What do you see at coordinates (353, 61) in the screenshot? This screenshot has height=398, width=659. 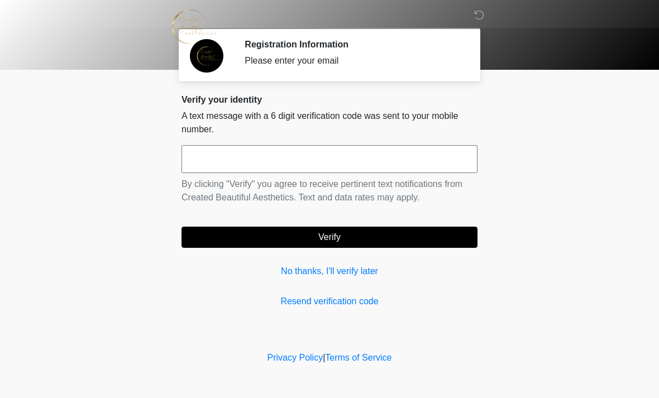 I see `div: Please enter your email` at bounding box center [353, 61].